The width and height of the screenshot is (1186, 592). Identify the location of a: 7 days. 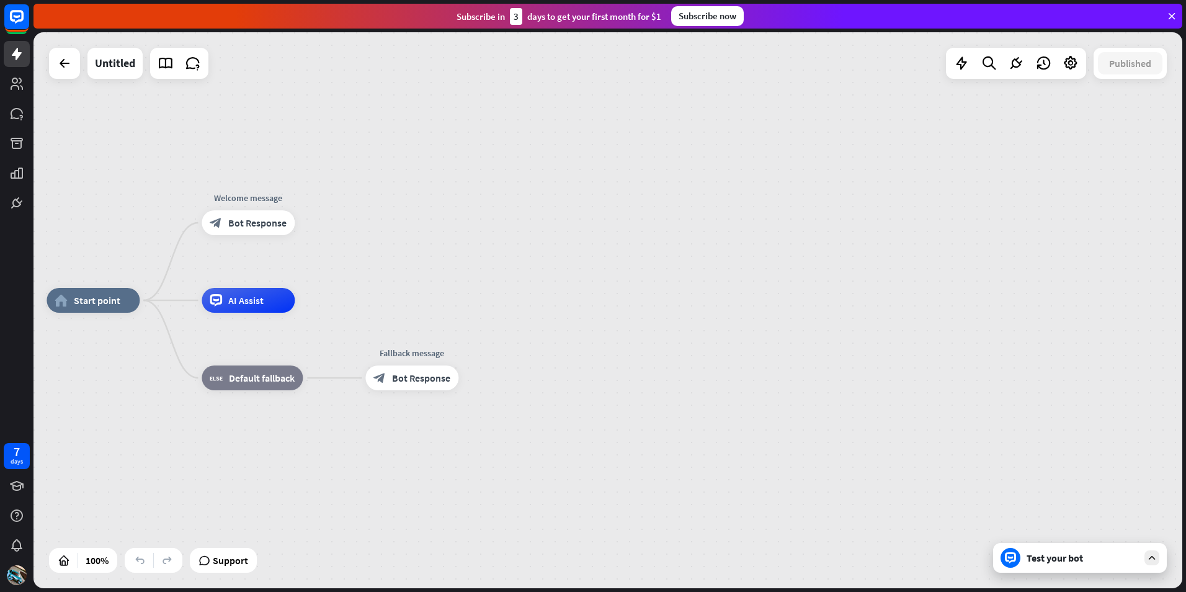
(17, 456).